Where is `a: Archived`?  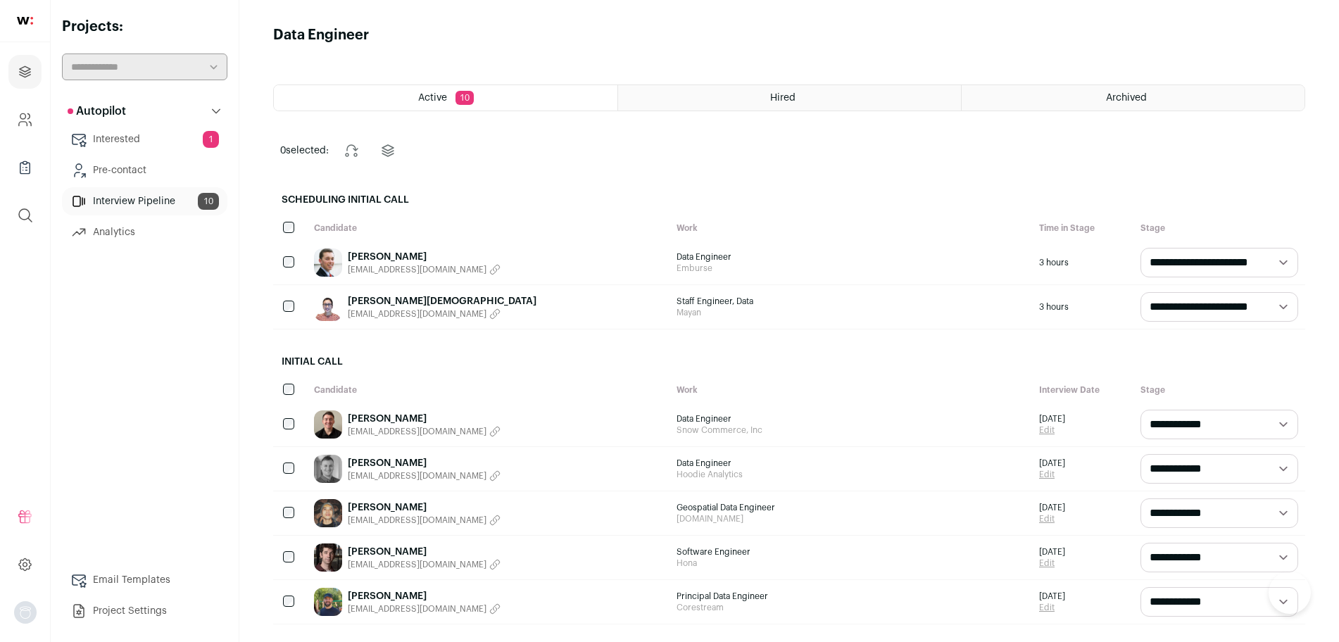
a: Archived is located at coordinates (1133, 98).